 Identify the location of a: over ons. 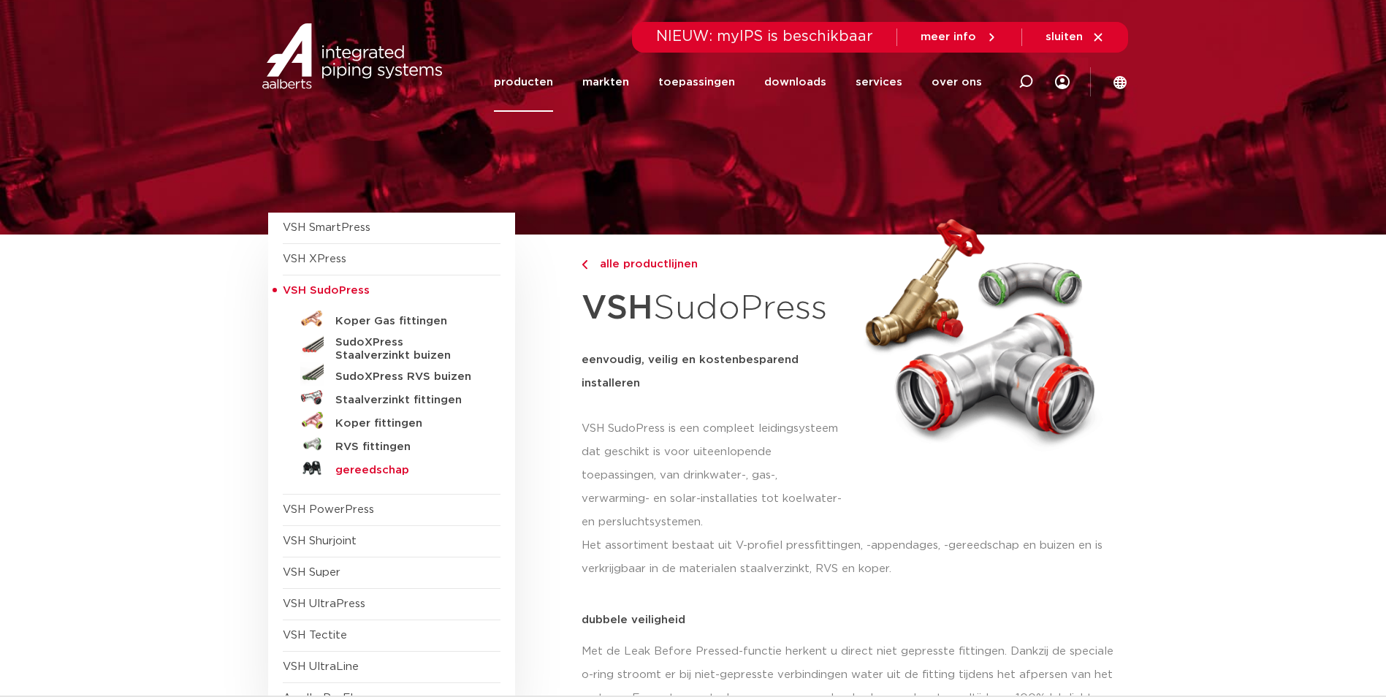
(957, 82).